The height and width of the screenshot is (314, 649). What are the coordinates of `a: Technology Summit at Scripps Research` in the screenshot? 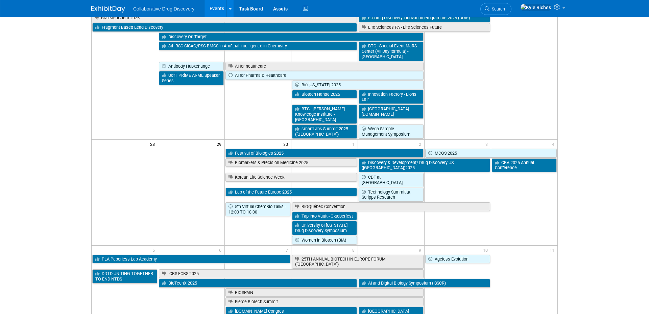 It's located at (391, 195).